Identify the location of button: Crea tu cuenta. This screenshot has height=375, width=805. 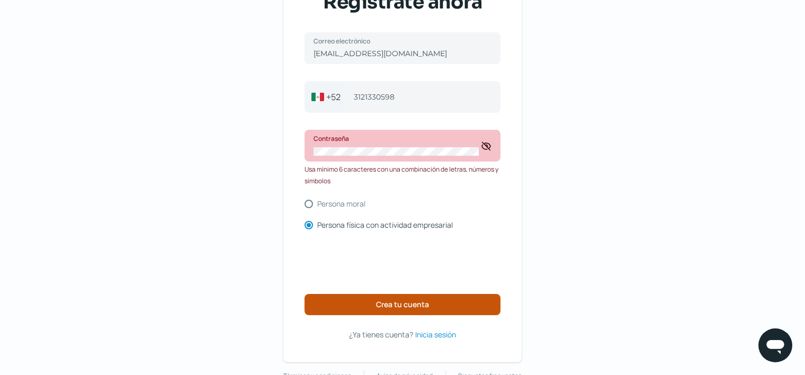
(402, 304).